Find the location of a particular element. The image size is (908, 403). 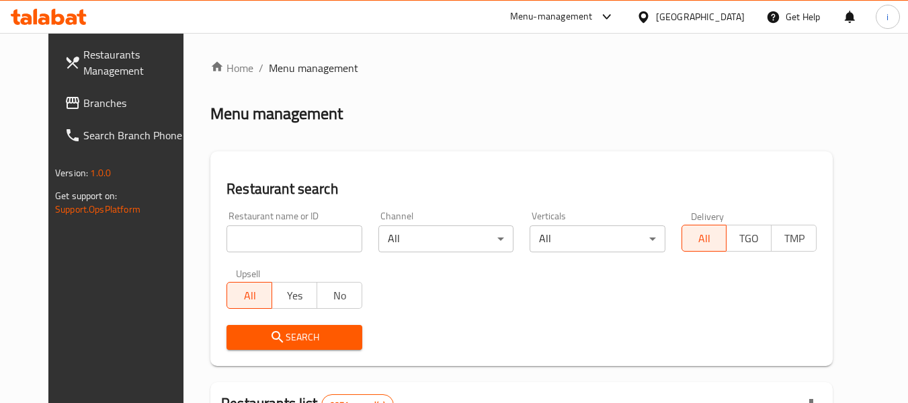

span: Yes is located at coordinates (294, 295).